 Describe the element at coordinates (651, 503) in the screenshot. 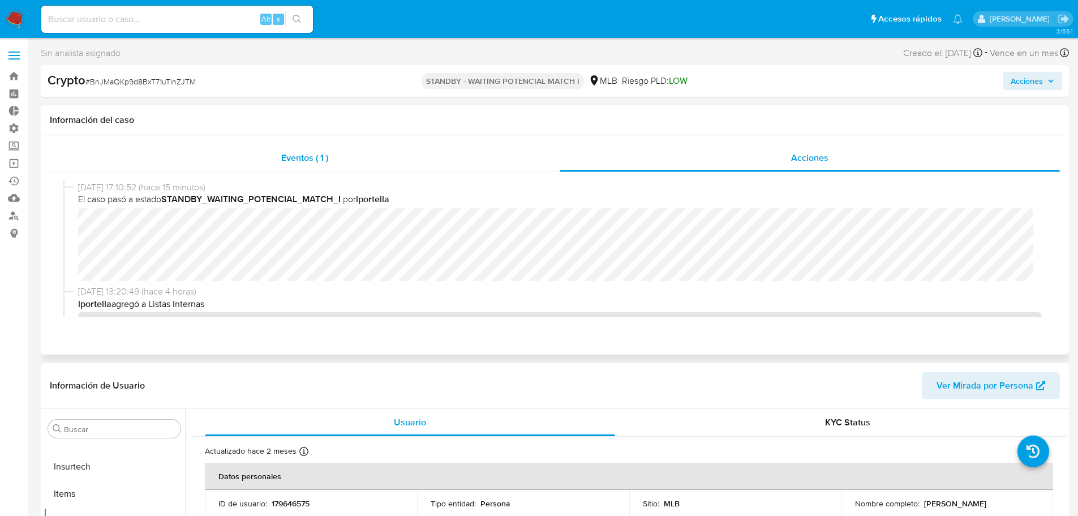

I see `p: Sitio :` at that location.